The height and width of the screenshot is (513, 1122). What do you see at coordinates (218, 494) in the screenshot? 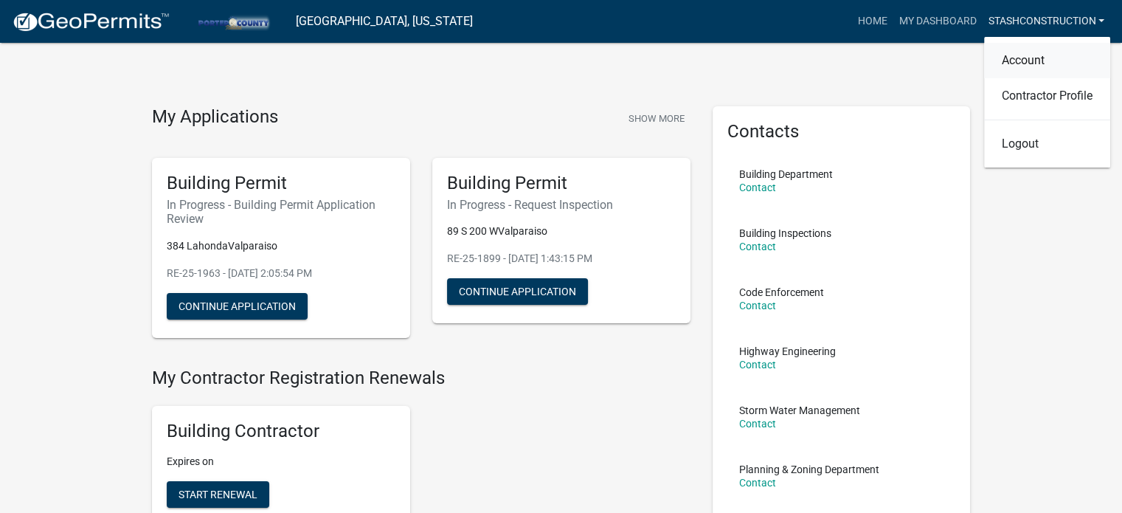
I see `span: Start Renewal` at bounding box center [218, 494].